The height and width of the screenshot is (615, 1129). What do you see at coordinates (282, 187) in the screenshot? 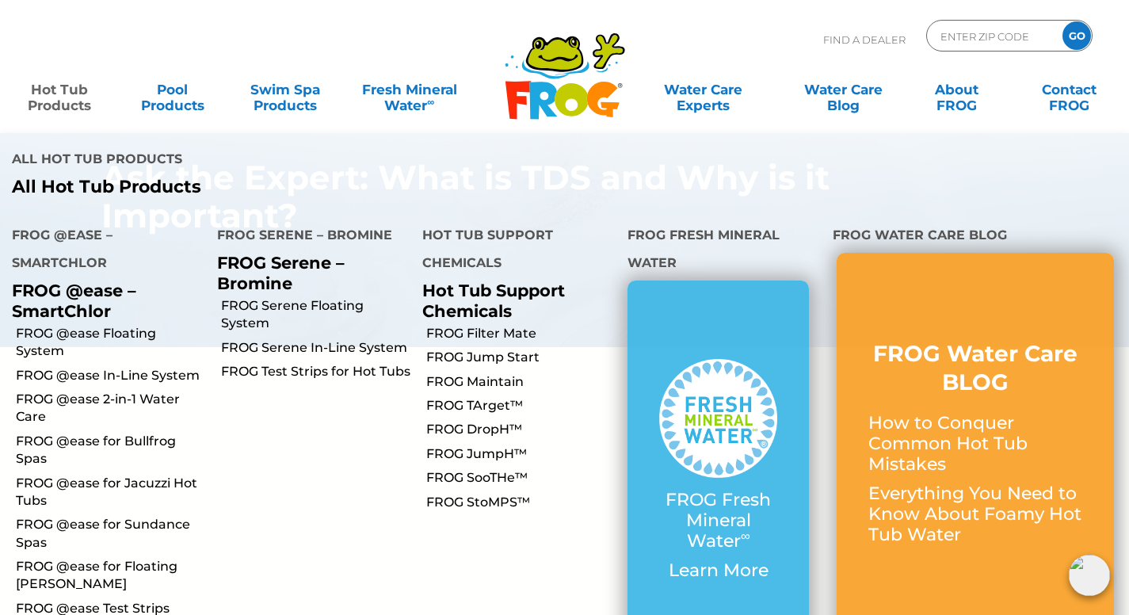
I see `p: All Hot Tub Products` at bounding box center [282, 187].